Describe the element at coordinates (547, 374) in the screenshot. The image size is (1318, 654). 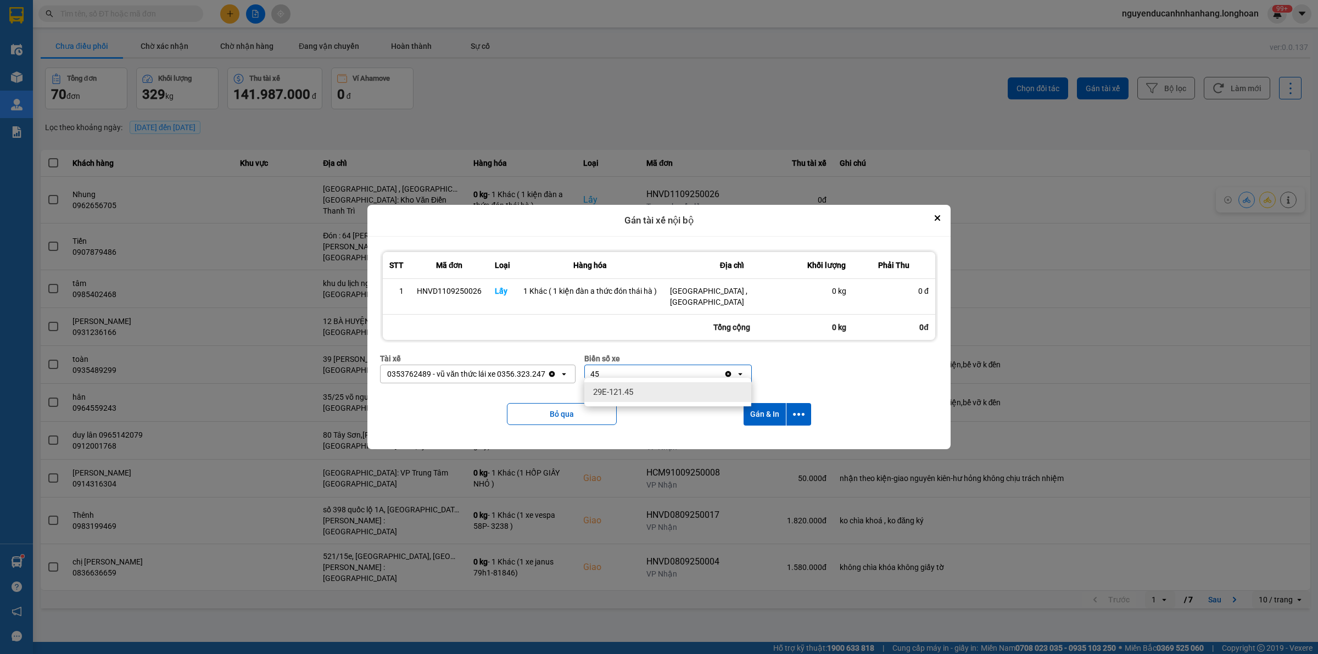
I see `input: Selected 0353762489 - vũ văn thức lái xe 0356.323.247.` at that location.